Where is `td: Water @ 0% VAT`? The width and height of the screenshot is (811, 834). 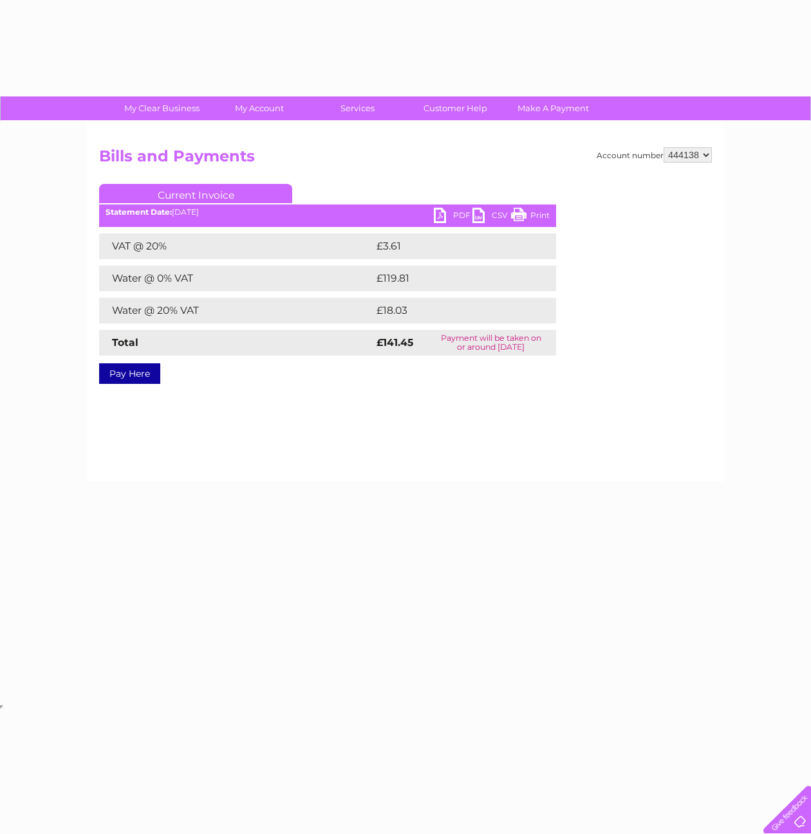 td: Water @ 0% VAT is located at coordinates (236, 279).